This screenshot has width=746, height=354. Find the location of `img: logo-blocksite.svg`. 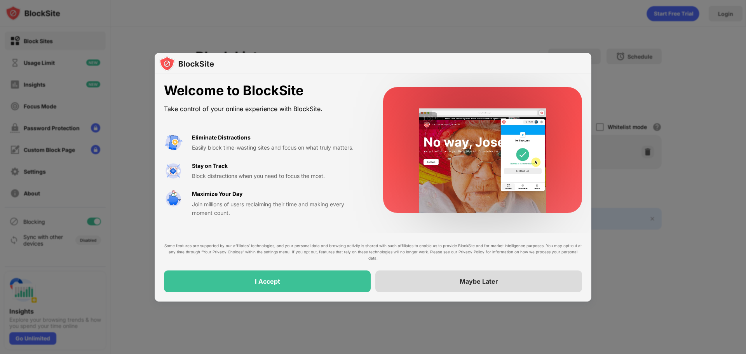

img: logo-blocksite.svg is located at coordinates (186, 64).